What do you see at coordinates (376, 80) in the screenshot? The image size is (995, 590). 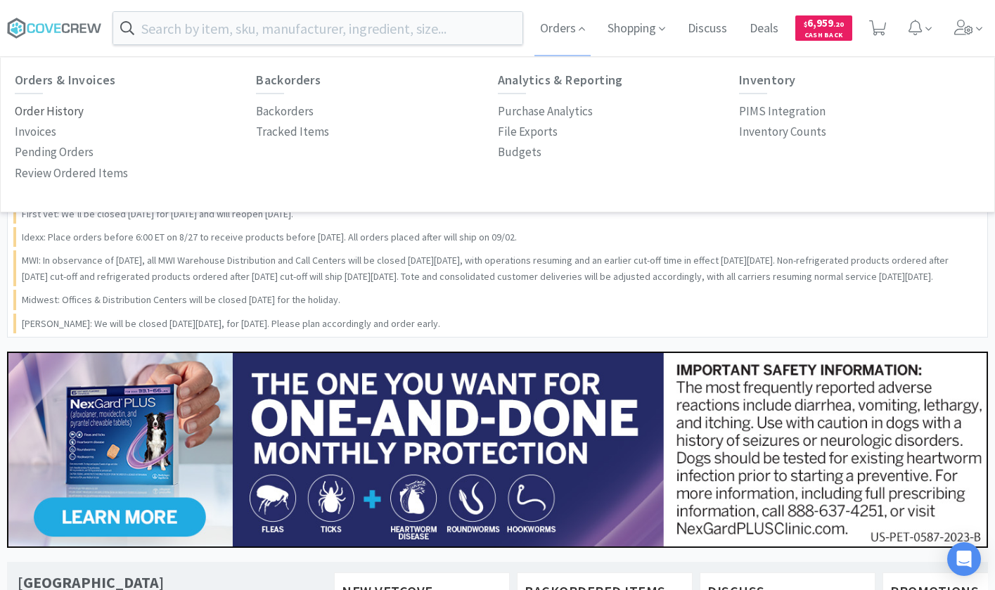 I see `h6: Backorders` at bounding box center [376, 80].